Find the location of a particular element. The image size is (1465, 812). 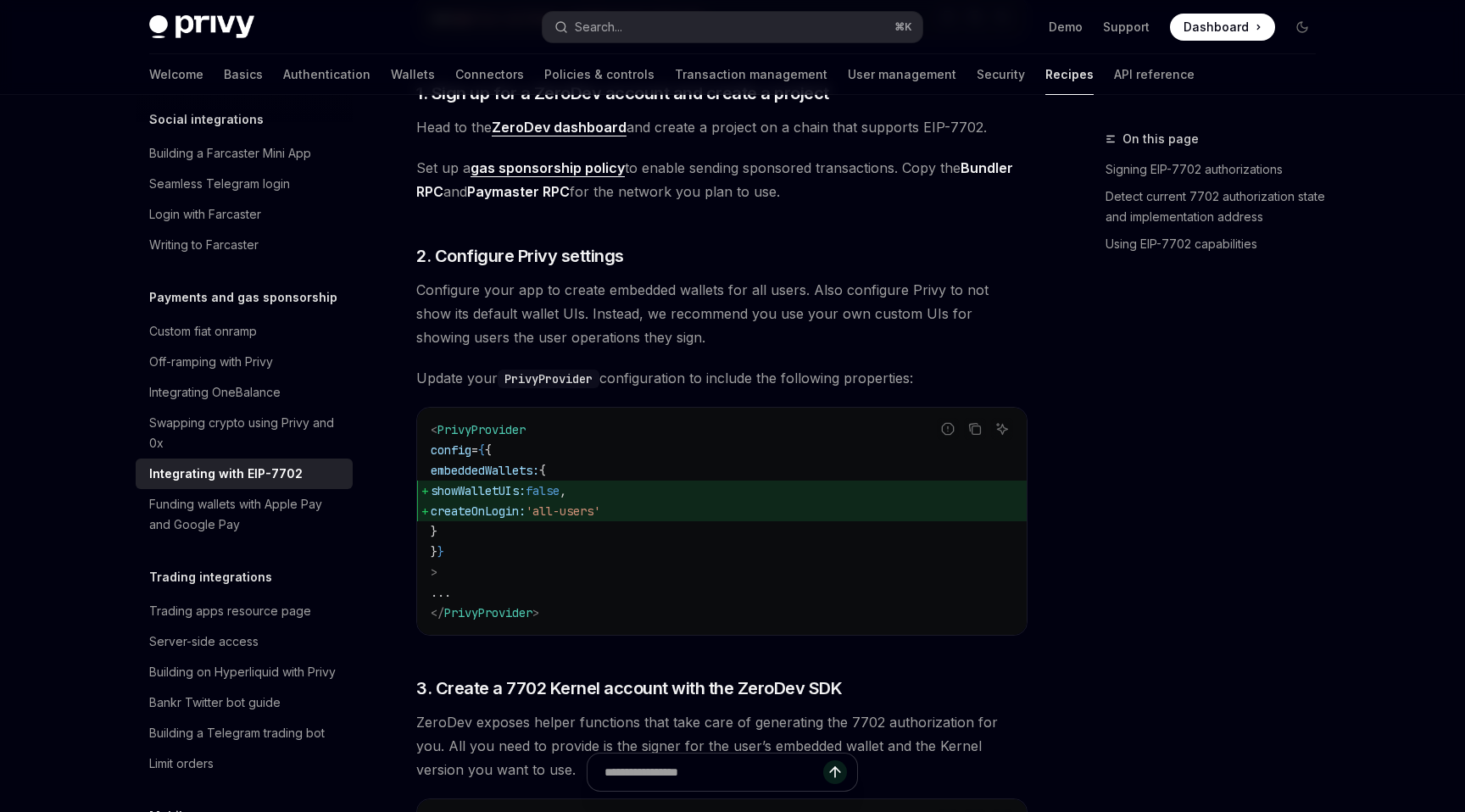

a: Wallets is located at coordinates (413, 75).